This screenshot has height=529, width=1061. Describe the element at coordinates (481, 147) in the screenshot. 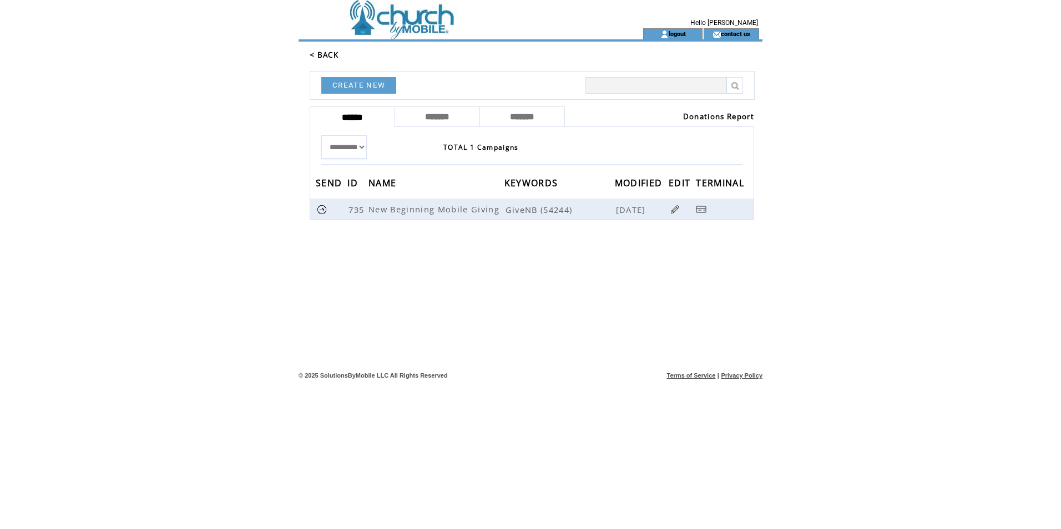

I see `span: TOTAL 1 Campaigns` at that location.